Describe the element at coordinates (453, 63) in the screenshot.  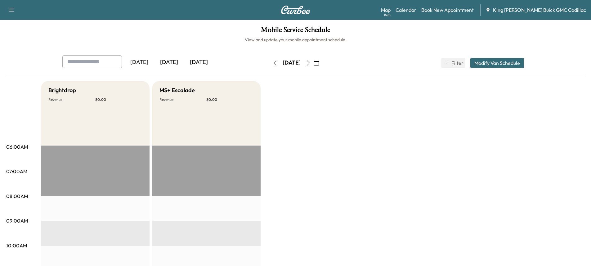
I see `button: Filter` at that location.